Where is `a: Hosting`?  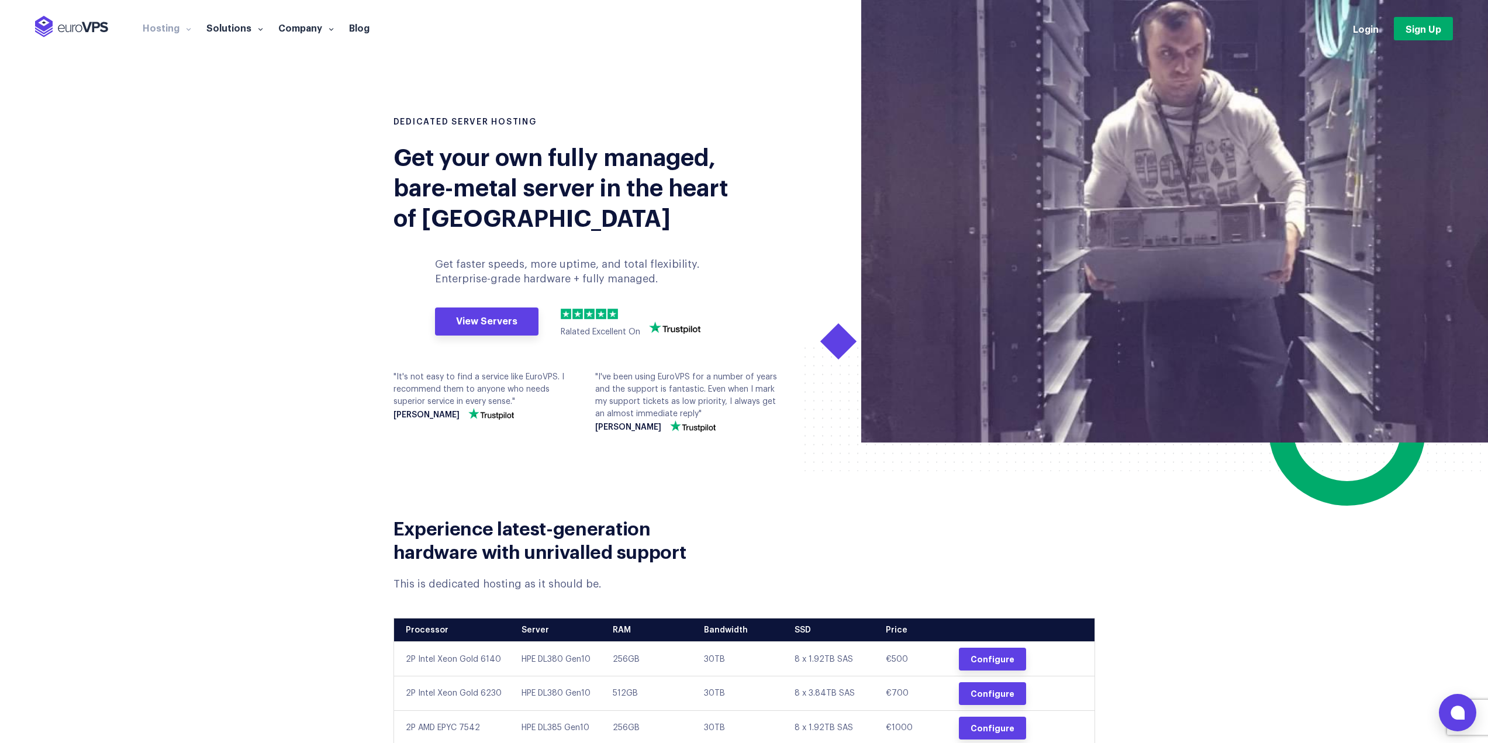 a: Hosting is located at coordinates (167, 27).